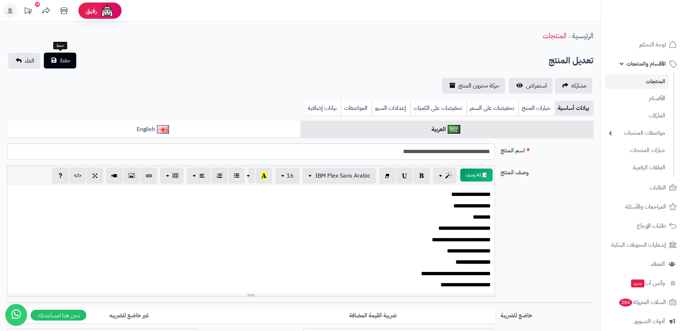  Describe the element at coordinates (637, 167) in the screenshot. I see `a: الملفات الرقمية` at that location.